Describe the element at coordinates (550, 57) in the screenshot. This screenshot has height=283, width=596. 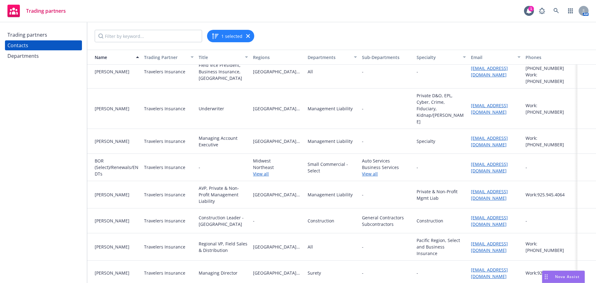
I see `div: Phones` at that location.